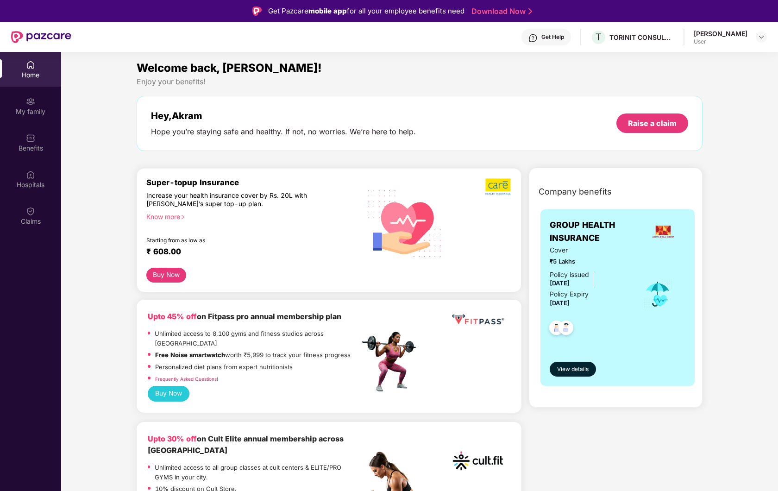 Image resolution: width=778 pixels, height=491 pixels. I want to click on div: Policy Expiry, so click(569, 294).